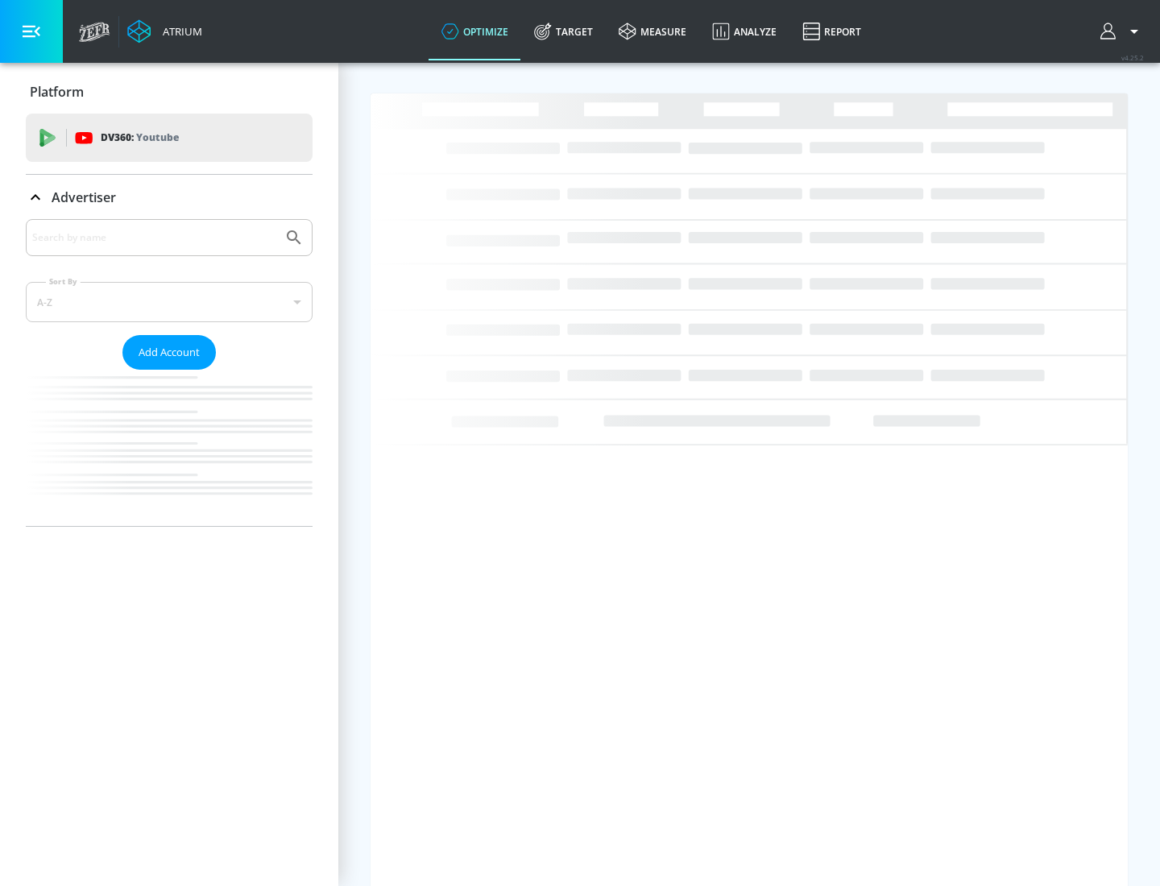 The image size is (1160, 886). What do you see at coordinates (169, 448) in the screenshot?
I see `nav: list of Advertiser` at bounding box center [169, 448].